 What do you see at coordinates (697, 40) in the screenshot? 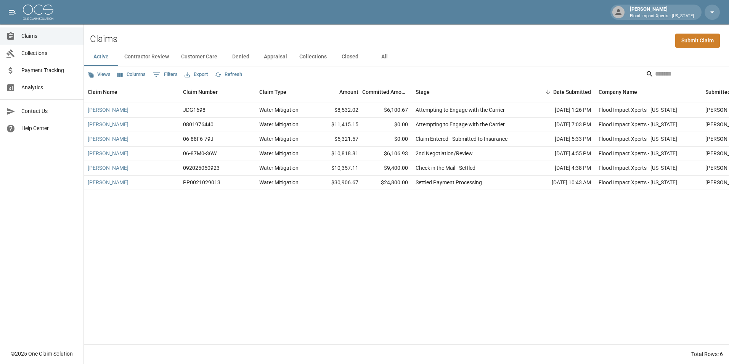
I see `a: Submit Claim` at bounding box center [697, 40].